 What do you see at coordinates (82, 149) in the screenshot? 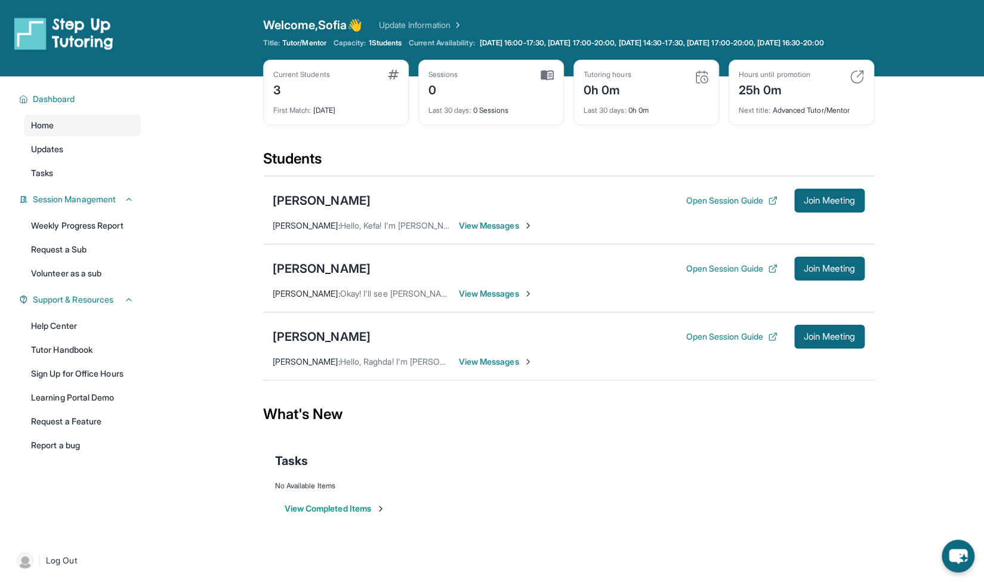
I see `a: Updates` at bounding box center [82, 149].